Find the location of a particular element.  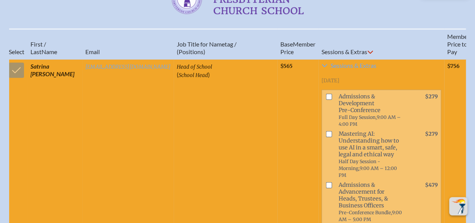

span: Select is located at coordinates (16, 51).